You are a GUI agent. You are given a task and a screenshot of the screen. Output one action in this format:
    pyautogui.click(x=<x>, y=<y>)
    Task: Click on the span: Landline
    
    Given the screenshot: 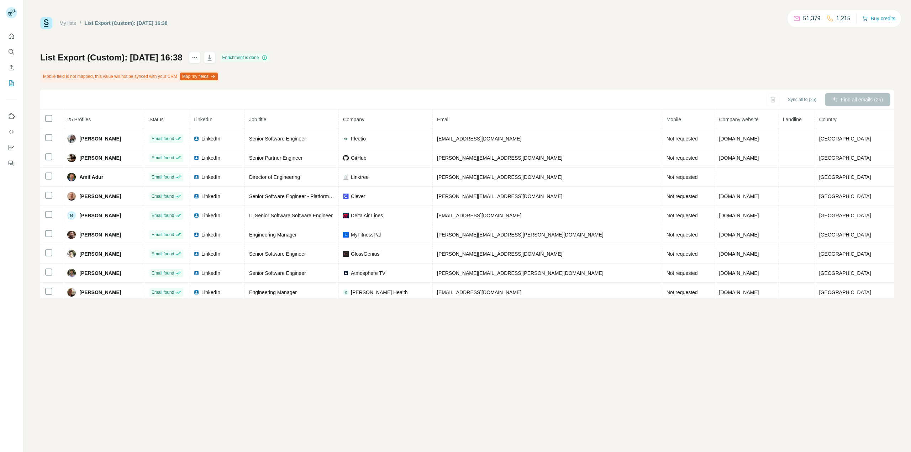 What is the action you would take?
    pyautogui.click(x=792, y=120)
    